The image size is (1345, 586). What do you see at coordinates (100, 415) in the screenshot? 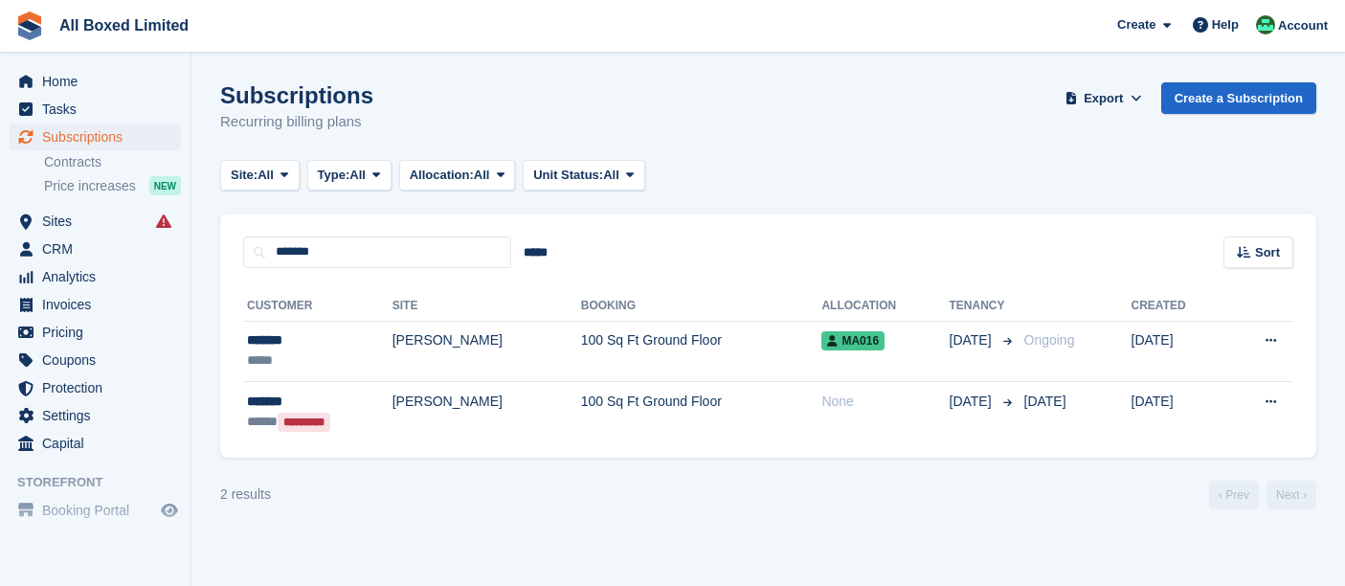
I see `span: Settings` at bounding box center [100, 415].